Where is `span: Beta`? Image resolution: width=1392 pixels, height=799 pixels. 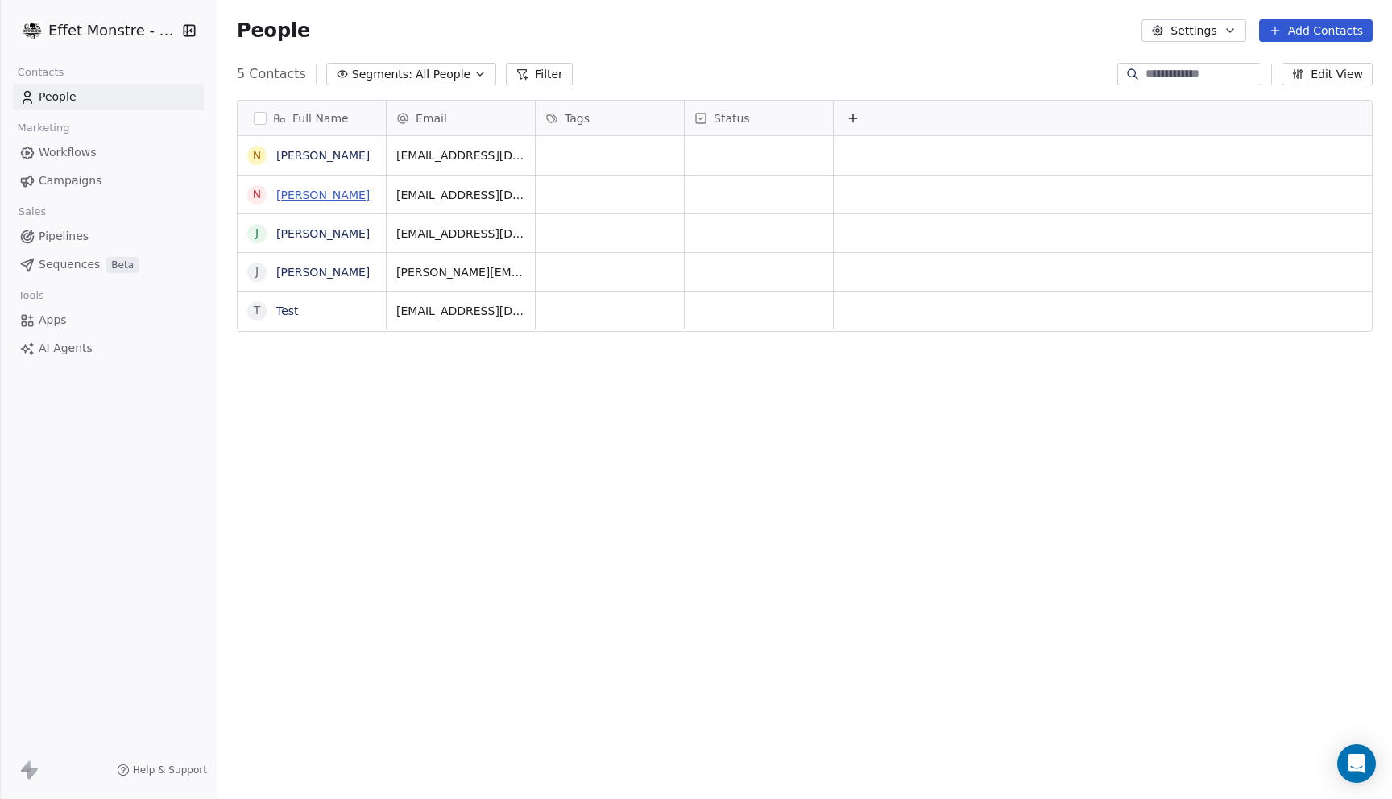
span: Beta is located at coordinates (122, 265).